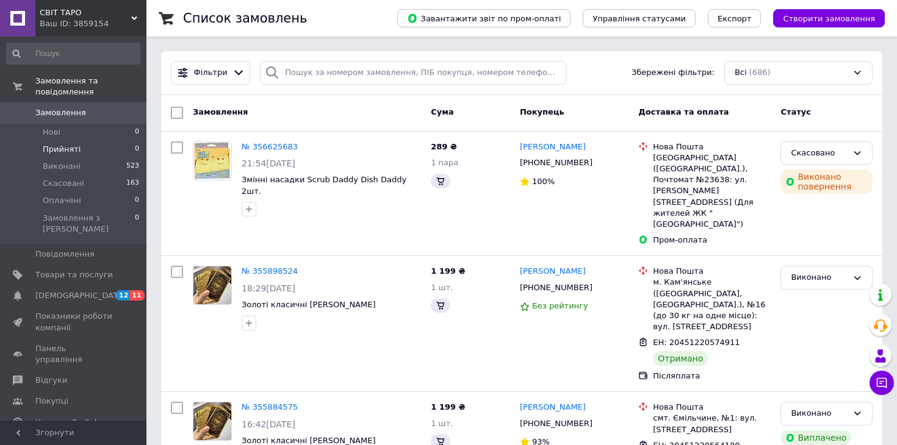 The image size is (897, 445). What do you see at coordinates (828, 18) in the screenshot?
I see `span: Створити замовлення` at bounding box center [828, 18].